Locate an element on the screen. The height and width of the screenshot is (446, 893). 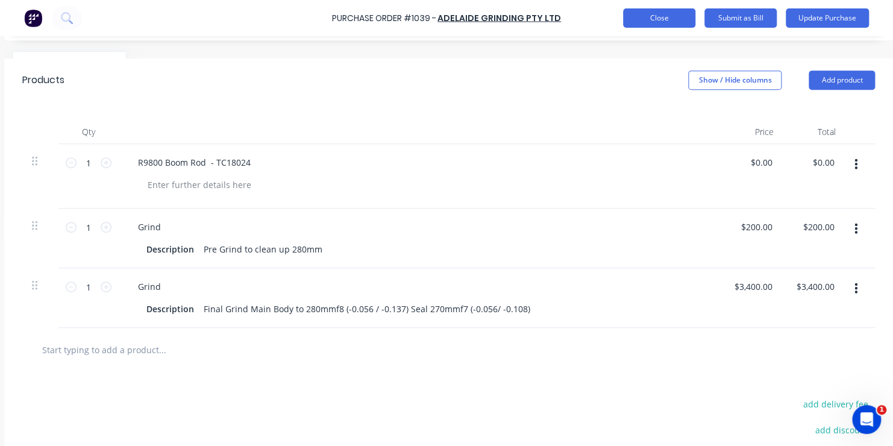
span: 1 is located at coordinates (881, 410).